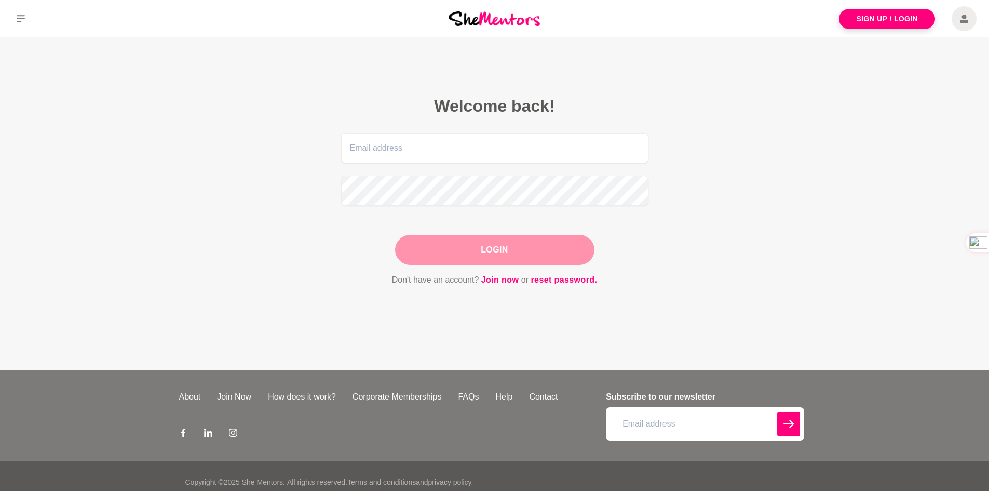 This screenshot has width=989, height=491. What do you see at coordinates (500, 280) in the screenshot?
I see `a: Join now` at bounding box center [500, 280].